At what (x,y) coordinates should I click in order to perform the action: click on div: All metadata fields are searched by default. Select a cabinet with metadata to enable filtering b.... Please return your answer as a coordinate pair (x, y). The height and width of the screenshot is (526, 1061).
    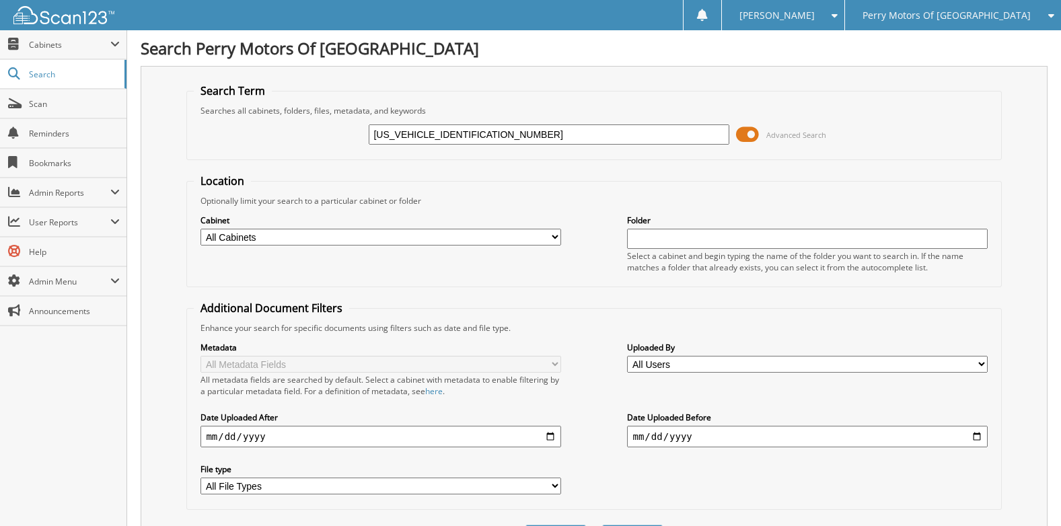
    Looking at the image, I should click on (380, 385).